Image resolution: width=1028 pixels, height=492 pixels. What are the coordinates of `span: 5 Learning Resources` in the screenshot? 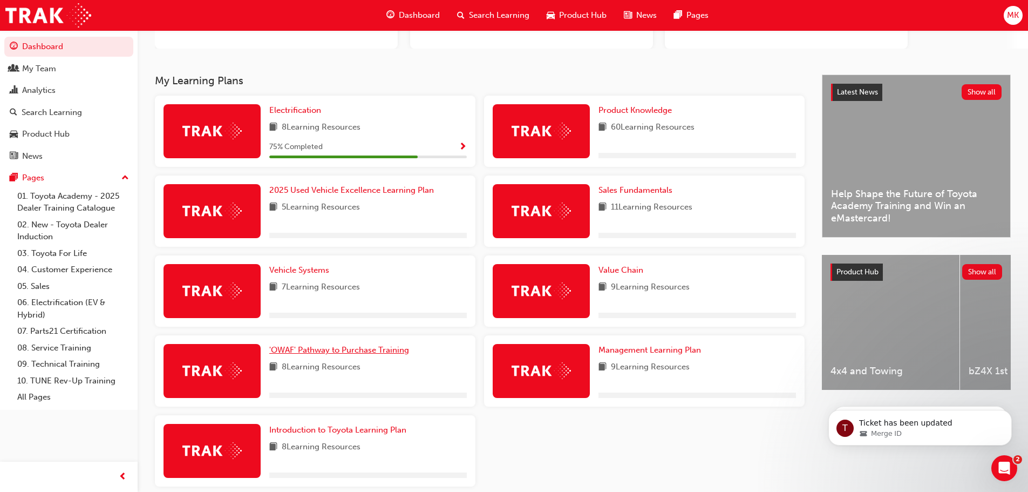 It's located at (321, 207).